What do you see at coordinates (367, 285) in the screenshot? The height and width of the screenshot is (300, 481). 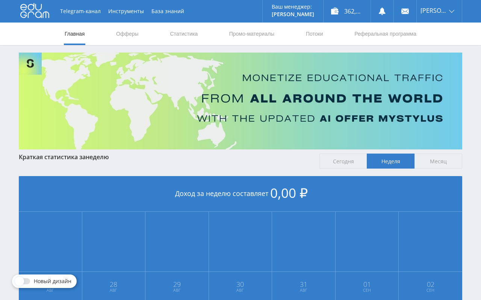 I see `span: 01` at bounding box center [367, 285].